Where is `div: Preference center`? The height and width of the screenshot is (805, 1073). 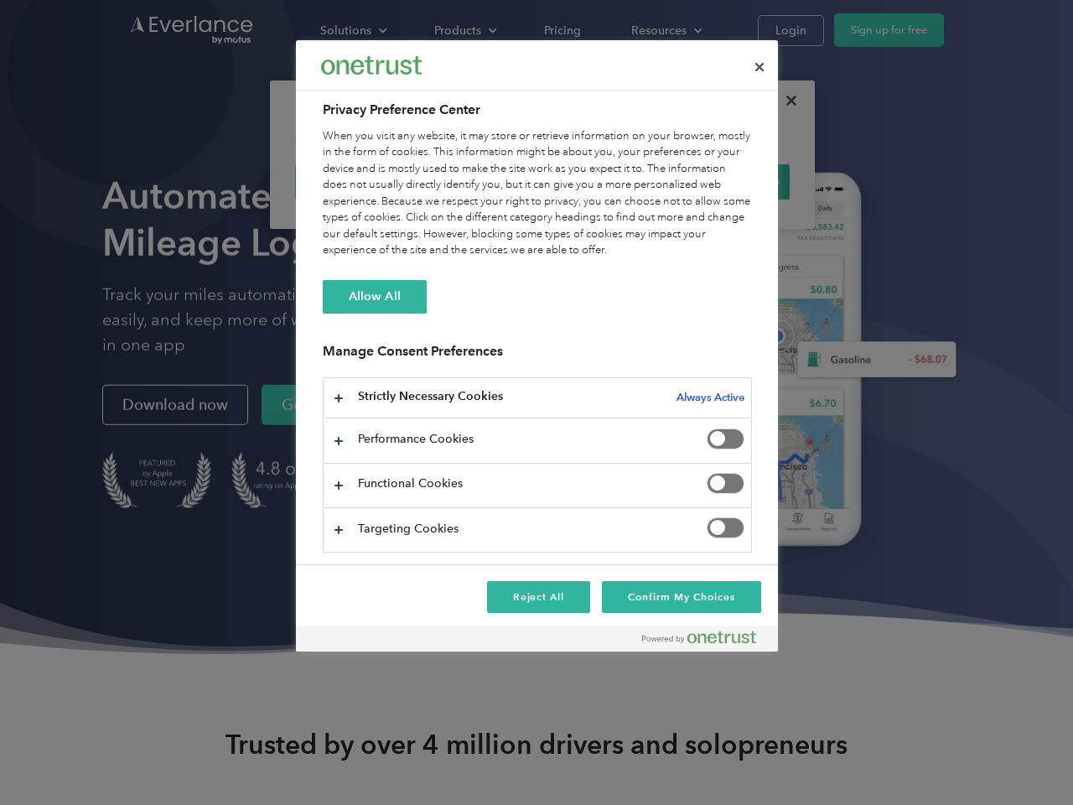
div: Preference center is located at coordinates (536, 345).